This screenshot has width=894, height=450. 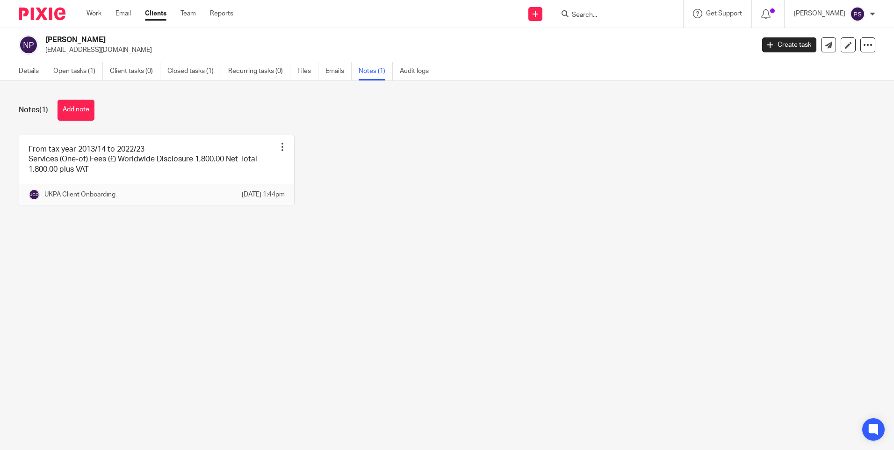 What do you see at coordinates (32, 71) in the screenshot?
I see `a: Details` at bounding box center [32, 71].